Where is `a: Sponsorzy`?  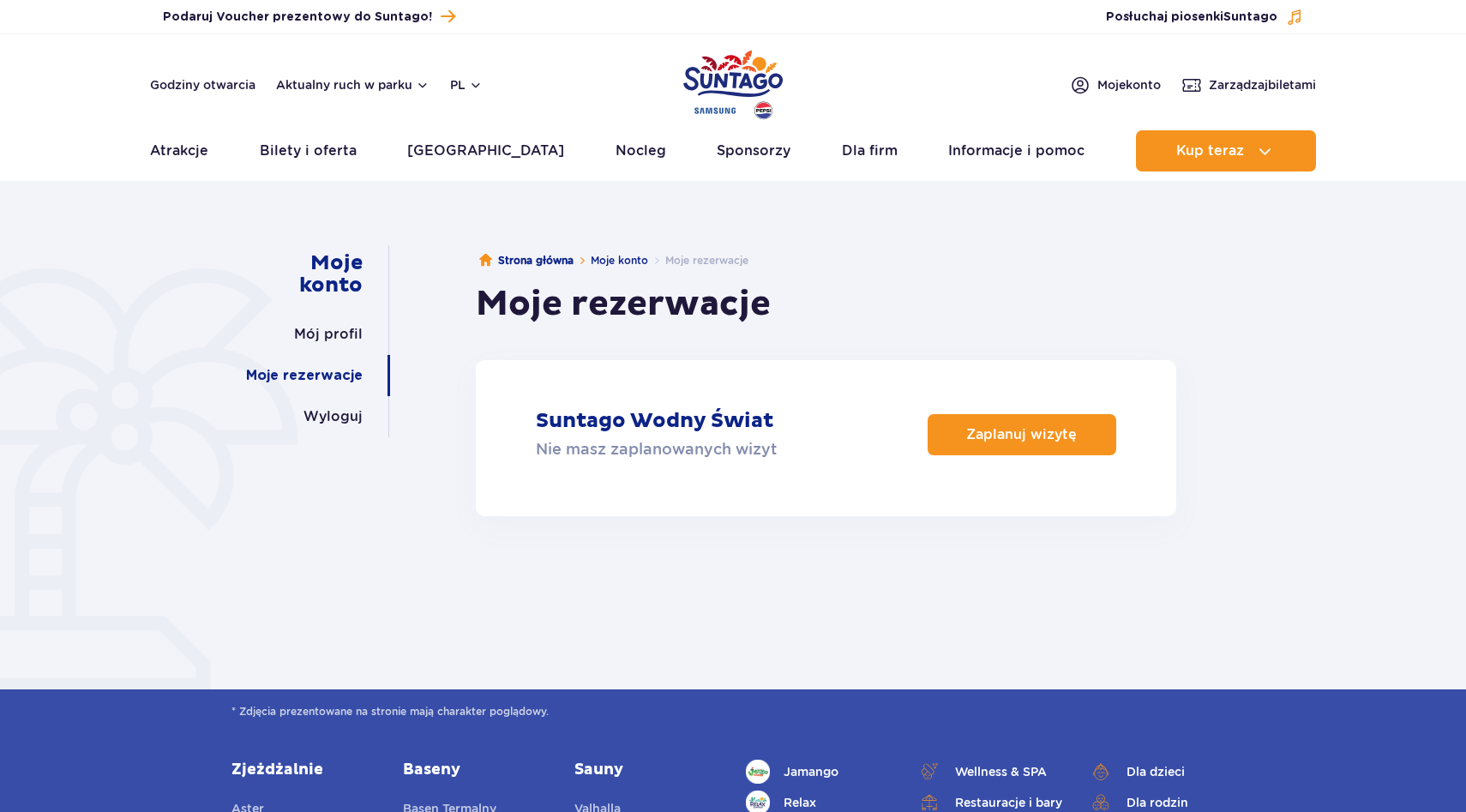
a: Sponsorzy is located at coordinates (754, 151).